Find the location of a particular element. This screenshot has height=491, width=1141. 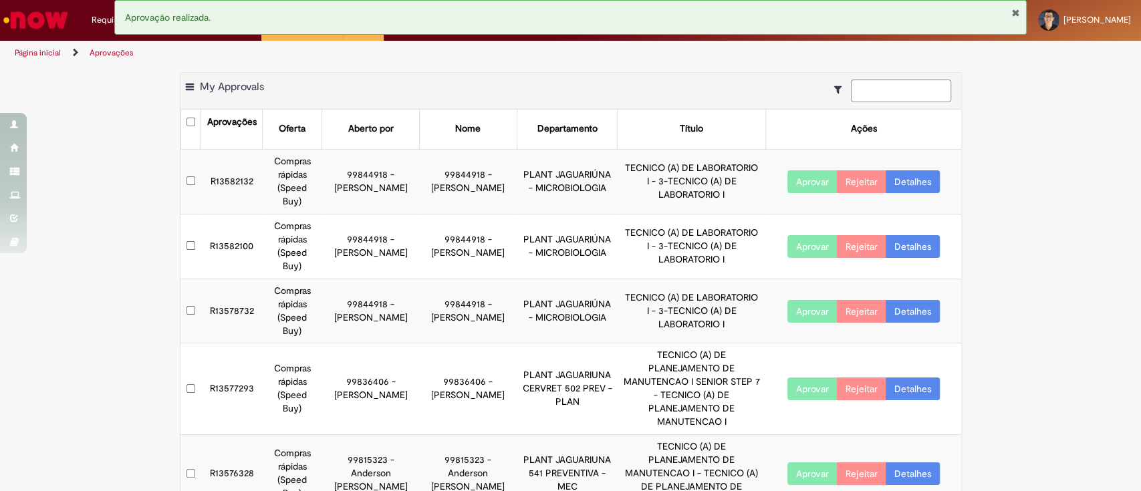

div: Ações is located at coordinates (863, 129).